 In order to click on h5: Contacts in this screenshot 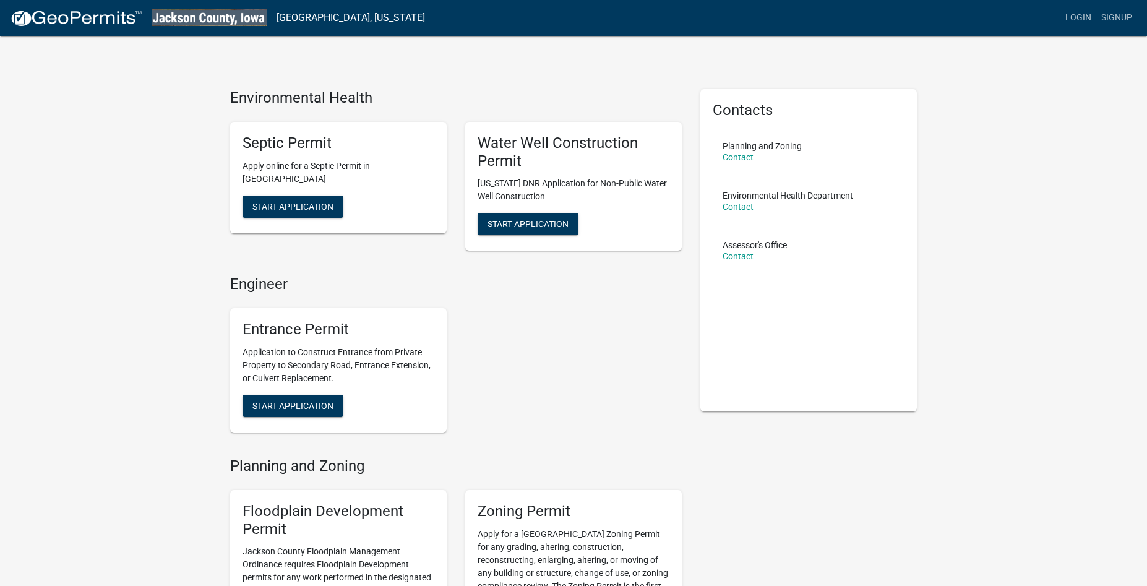, I will do `click(808, 110)`.